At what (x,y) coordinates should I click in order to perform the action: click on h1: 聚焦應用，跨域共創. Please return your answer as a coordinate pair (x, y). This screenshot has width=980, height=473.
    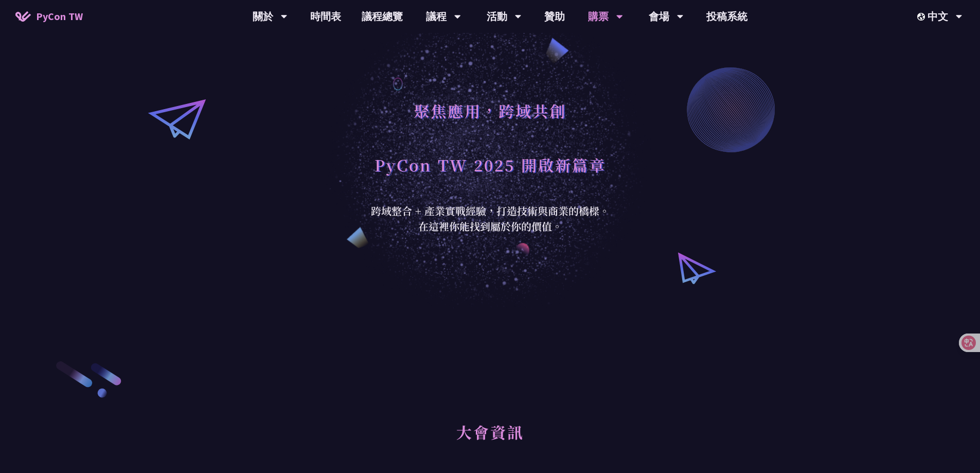
    Looking at the image, I should click on (490, 111).